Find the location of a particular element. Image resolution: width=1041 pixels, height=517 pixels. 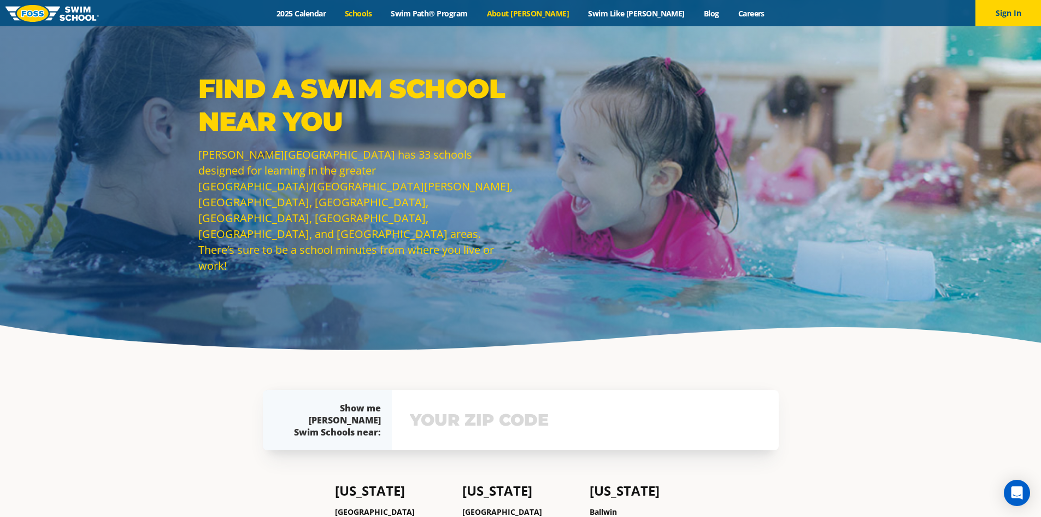

a: 2025 Calendar is located at coordinates (301, 13).